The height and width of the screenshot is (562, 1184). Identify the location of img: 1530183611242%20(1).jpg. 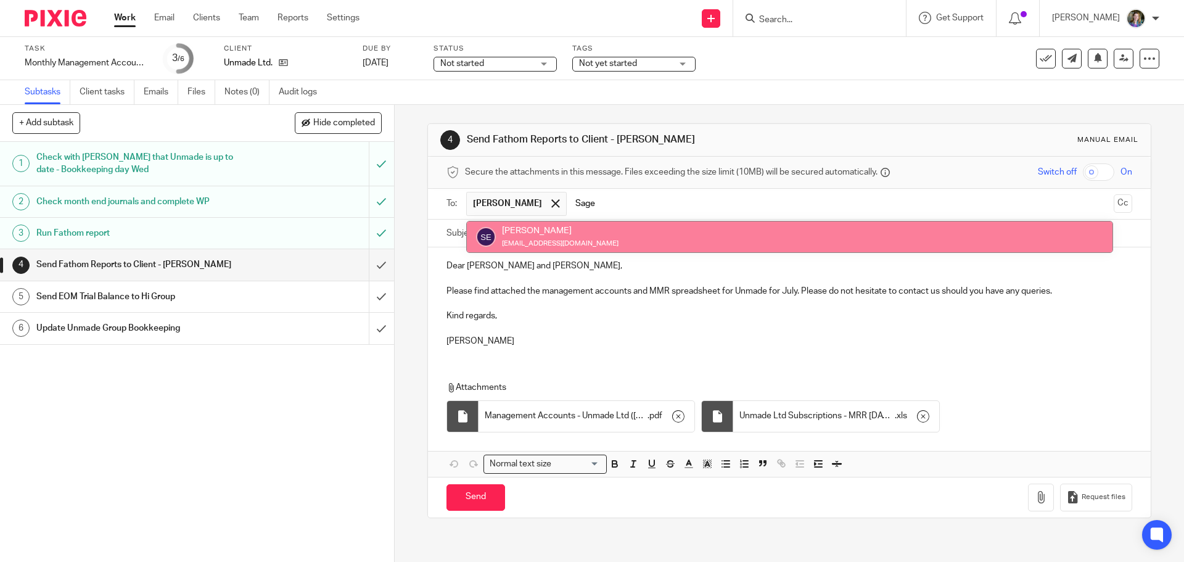
(1136, 18).